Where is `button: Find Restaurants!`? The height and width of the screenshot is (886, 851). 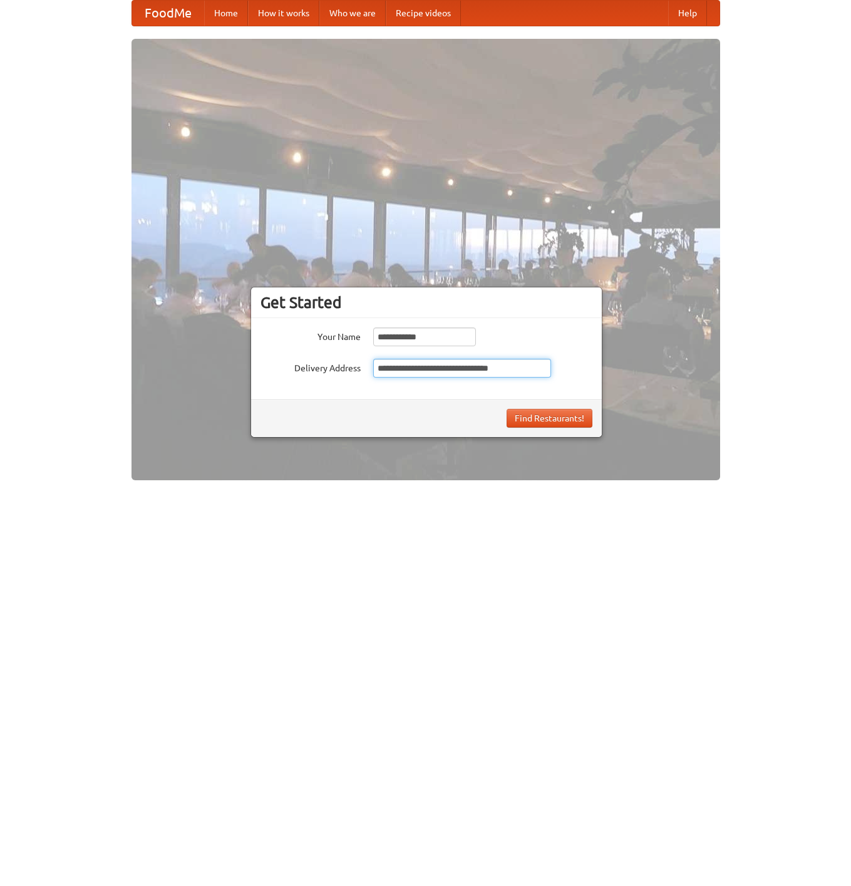
button: Find Restaurants! is located at coordinates (549, 418).